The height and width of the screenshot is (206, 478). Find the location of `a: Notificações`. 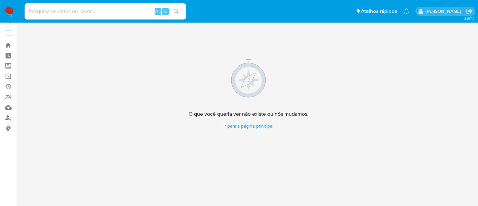

a: Notificações is located at coordinates (407, 11).